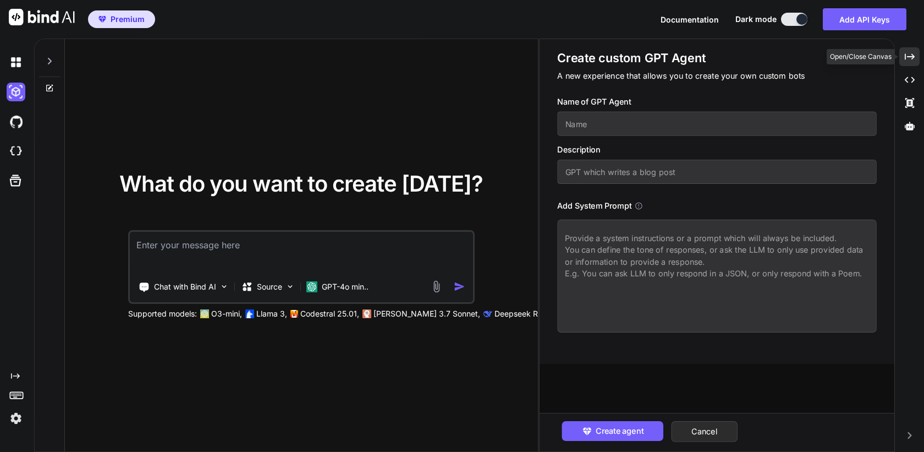 The image size is (924, 452). I want to click on input: GPT which writes a blog post, so click(717, 172).